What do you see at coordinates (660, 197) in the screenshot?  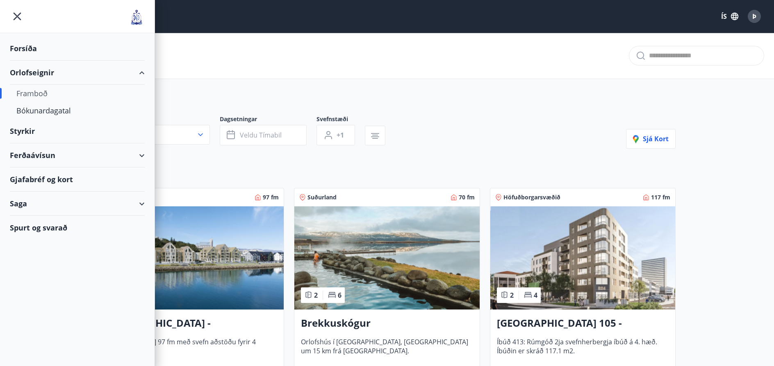 I see `span: 117 fm` at bounding box center [660, 197].